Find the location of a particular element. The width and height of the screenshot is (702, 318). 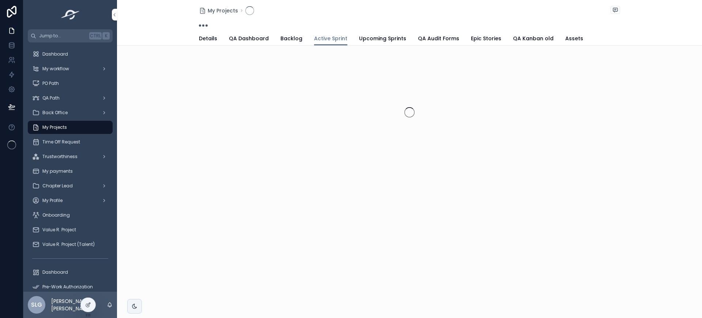

a: QA Dashboard is located at coordinates (249, 39).